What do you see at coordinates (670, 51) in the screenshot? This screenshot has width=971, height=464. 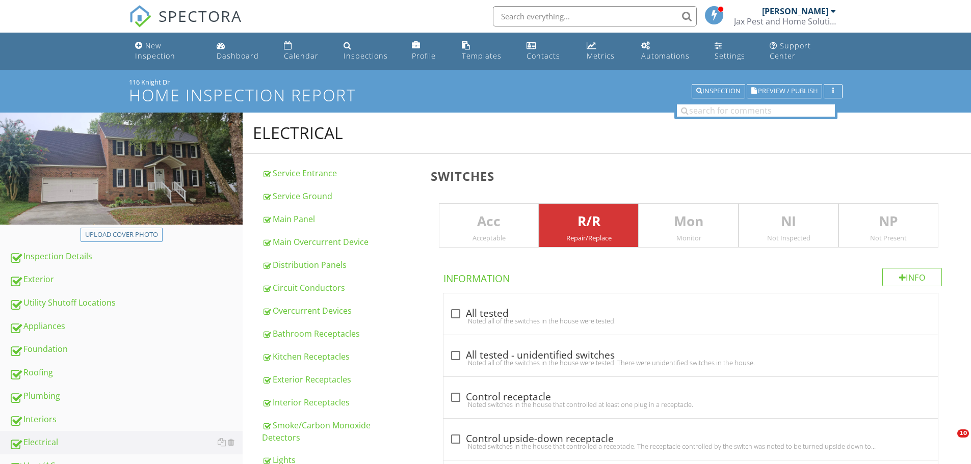 I see `a: Automations (Basic)` at bounding box center [670, 51].